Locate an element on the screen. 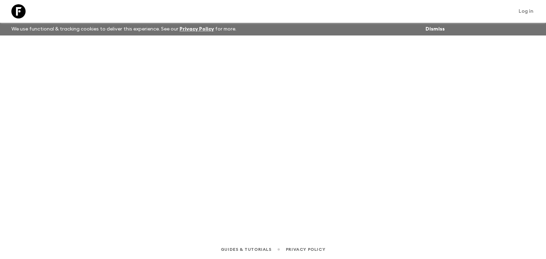 The height and width of the screenshot is (259, 546). button: Dismiss is located at coordinates (435, 29).